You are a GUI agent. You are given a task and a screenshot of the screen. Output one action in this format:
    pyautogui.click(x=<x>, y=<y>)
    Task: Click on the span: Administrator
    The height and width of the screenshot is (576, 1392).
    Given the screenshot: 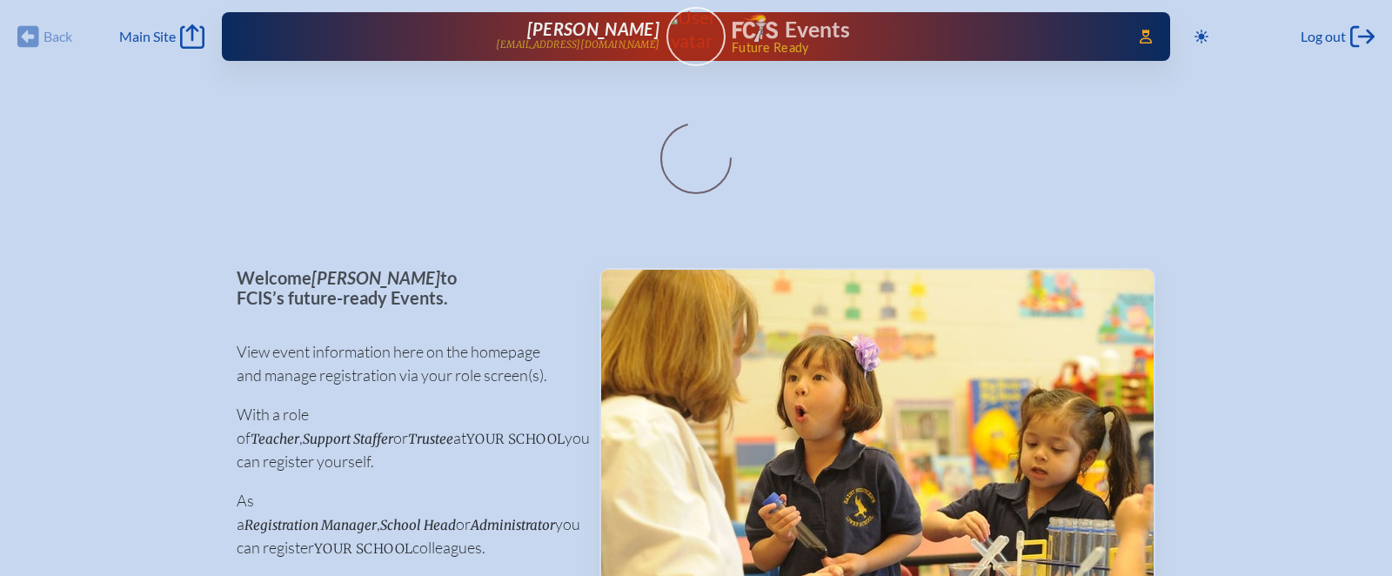 What is the action you would take?
    pyautogui.click(x=513, y=525)
    